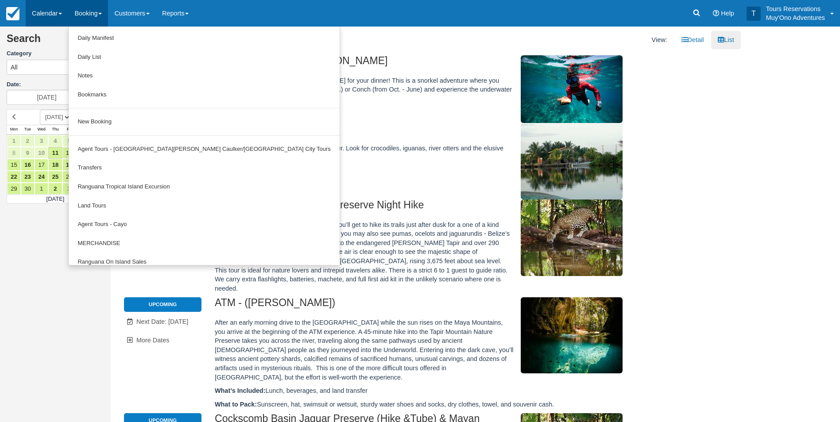 The width and height of the screenshot is (840, 422). Describe the element at coordinates (55, 67) in the screenshot. I see `button: All` at that location.